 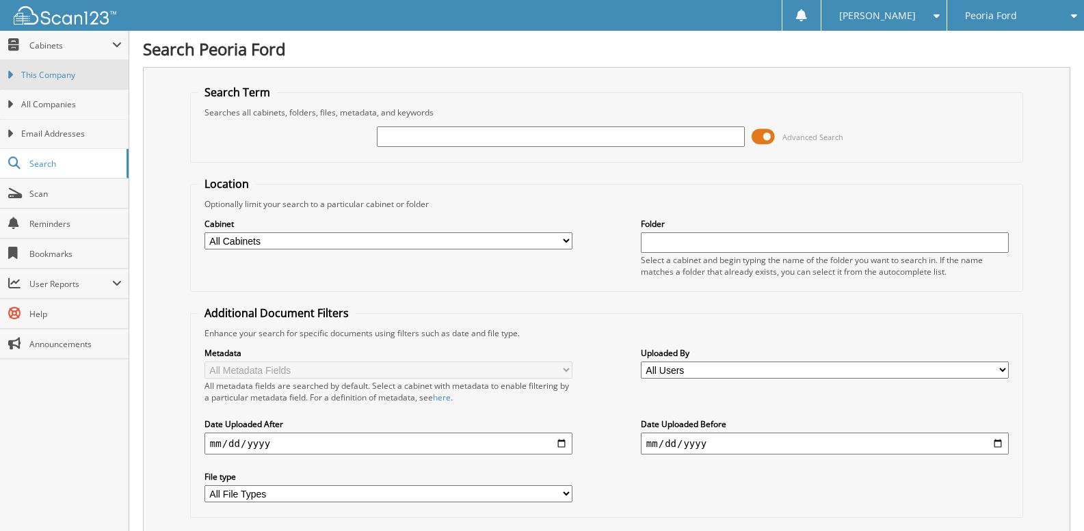 What do you see at coordinates (388, 224) in the screenshot?
I see `label: Cabinet` at bounding box center [388, 224].